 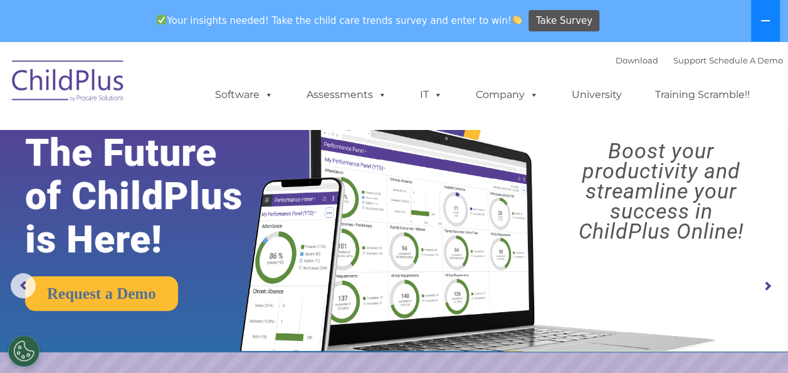 What do you see at coordinates (703, 95) in the screenshot?
I see `a: Training Scramble!!` at bounding box center [703, 95].